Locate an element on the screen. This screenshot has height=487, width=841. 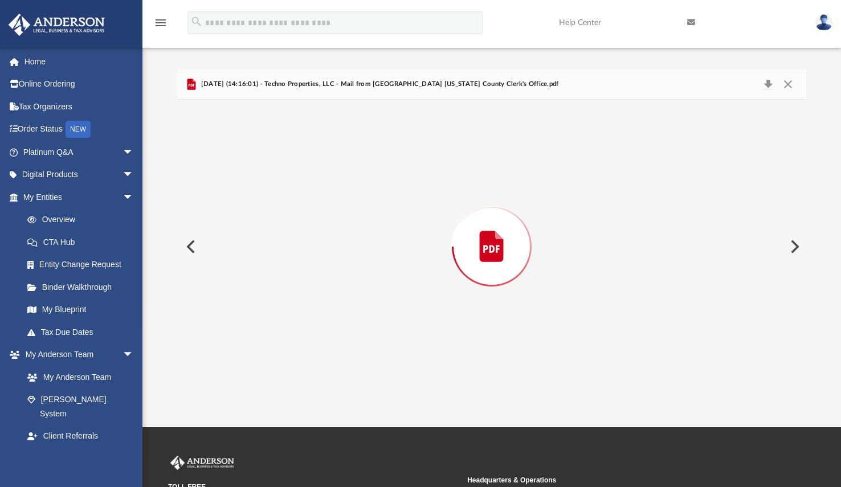
a: Home is located at coordinates (79, 62).